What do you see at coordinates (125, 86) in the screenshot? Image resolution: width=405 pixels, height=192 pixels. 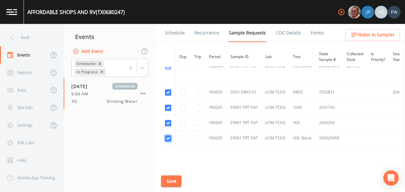 I see `span: Scheduled` at bounding box center [125, 86].